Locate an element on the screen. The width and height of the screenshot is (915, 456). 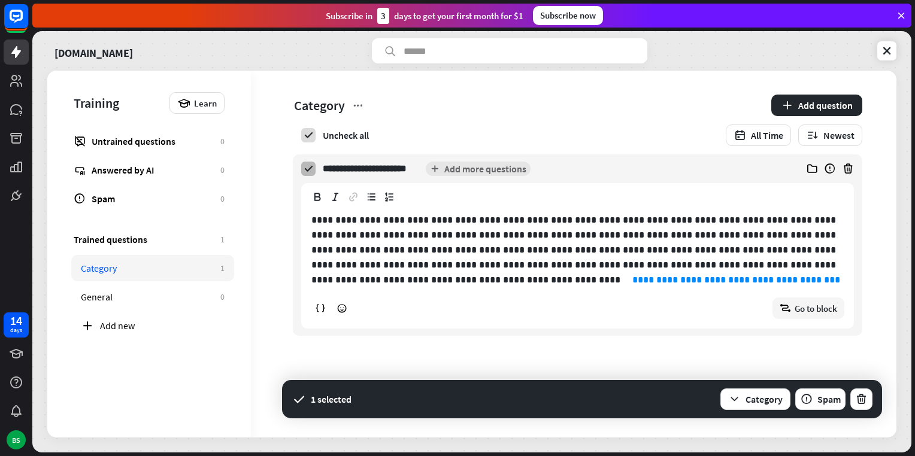
button: Open LiveChat chat widget is located at coordinates (28, 23).